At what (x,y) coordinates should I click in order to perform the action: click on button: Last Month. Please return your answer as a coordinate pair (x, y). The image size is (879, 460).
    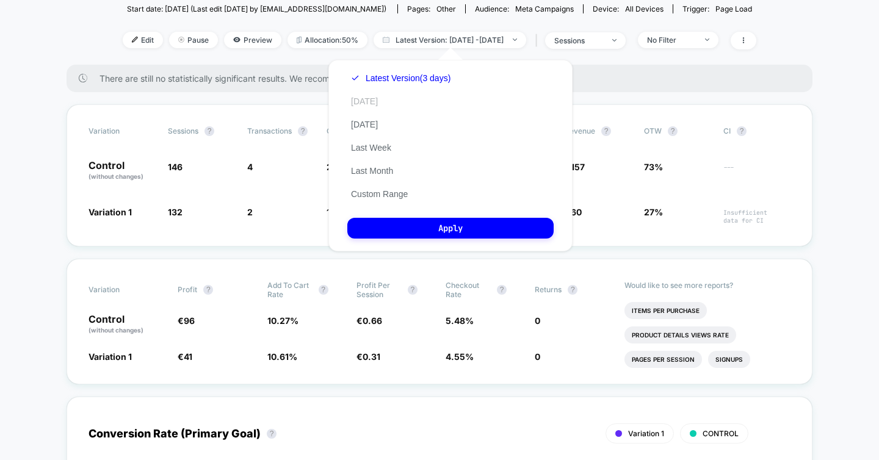
    Looking at the image, I should click on (372, 171).